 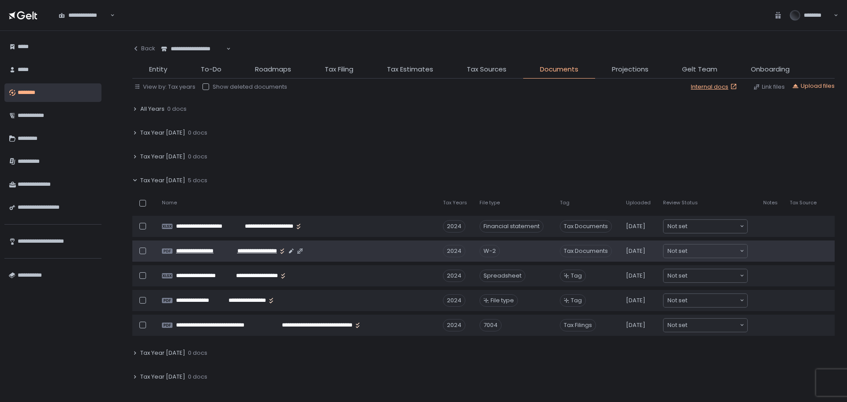 What do you see at coordinates (700, 69) in the screenshot?
I see `span: Gelt Team` at bounding box center [700, 69].